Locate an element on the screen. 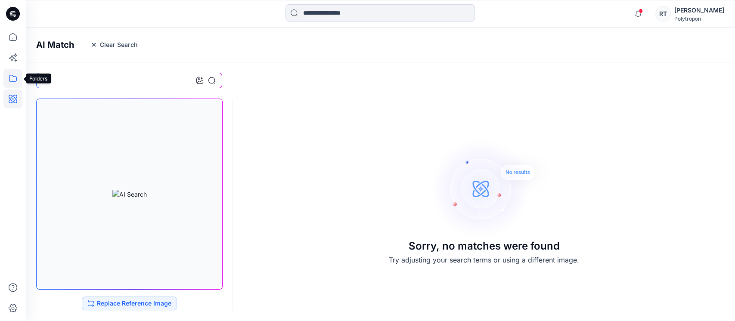  p: Try adjusting your search terms or using a different image. is located at coordinates (484, 260).